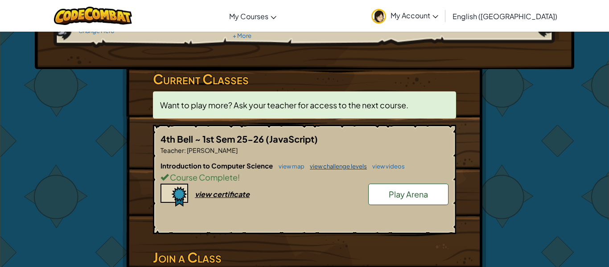 This screenshot has width=609, height=267. I want to click on span: Introduction to Computer Science, so click(217, 165).